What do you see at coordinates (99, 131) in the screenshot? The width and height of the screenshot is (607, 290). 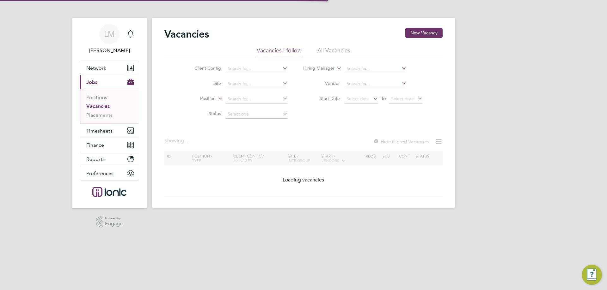 I see `span: Timesheets` at bounding box center [99, 131].